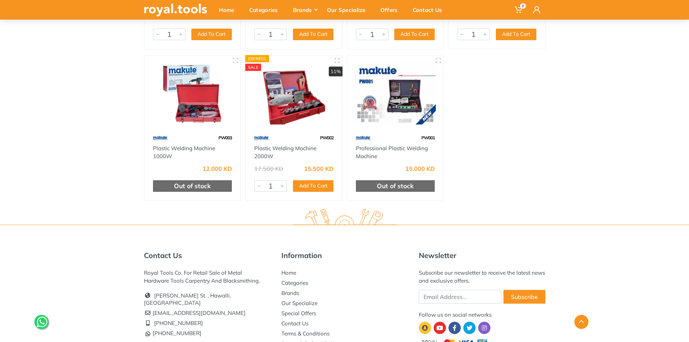  I want to click on div: 15.500 KD, so click(319, 169).